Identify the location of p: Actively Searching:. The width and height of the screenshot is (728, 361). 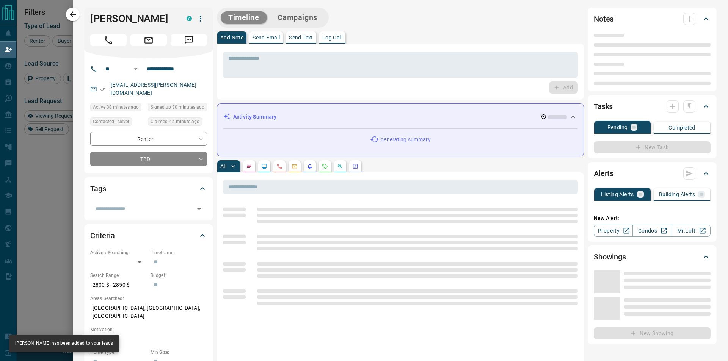
(118, 253).